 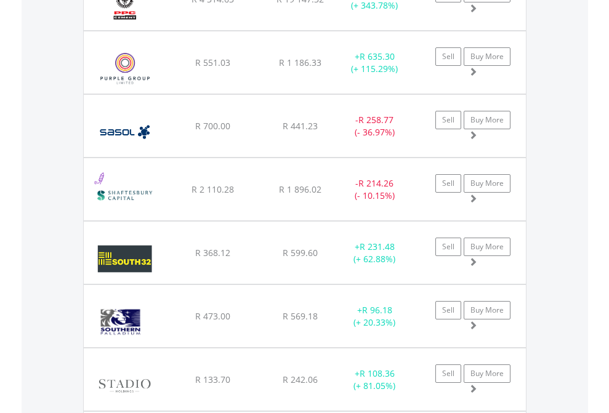 I want to click on span: R 700.00, so click(x=213, y=126).